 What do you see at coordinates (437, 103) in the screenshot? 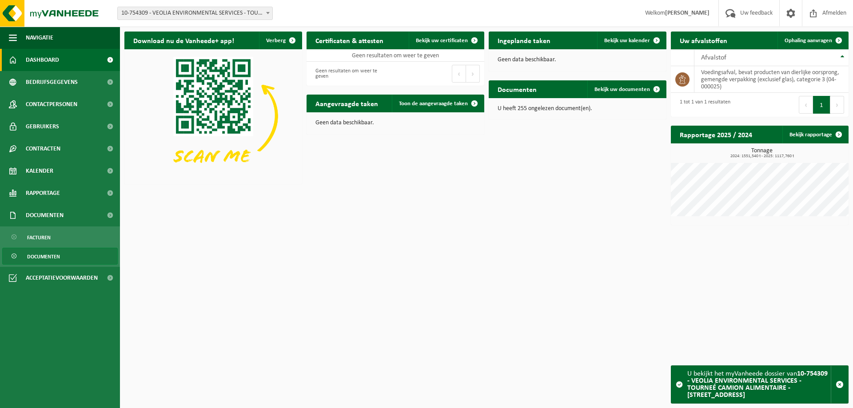
I see `a: Toon de aangevraagde taken` at bounding box center [437, 103].